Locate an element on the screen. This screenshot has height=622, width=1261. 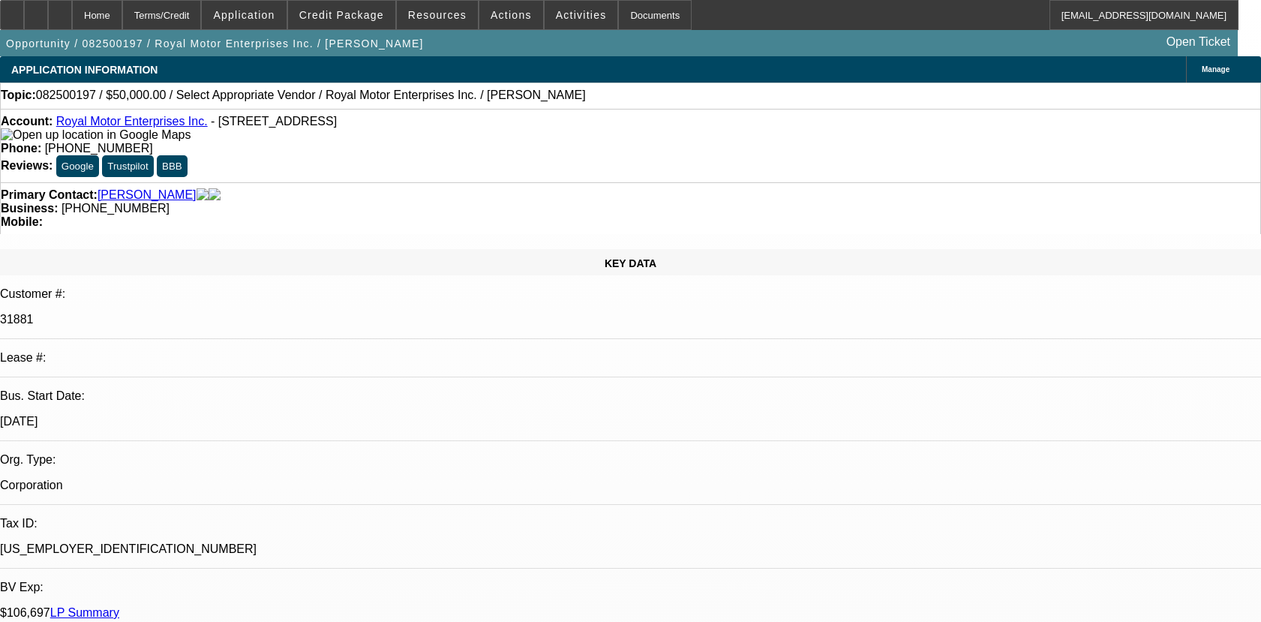
span: Manage is located at coordinates (1216, 69).